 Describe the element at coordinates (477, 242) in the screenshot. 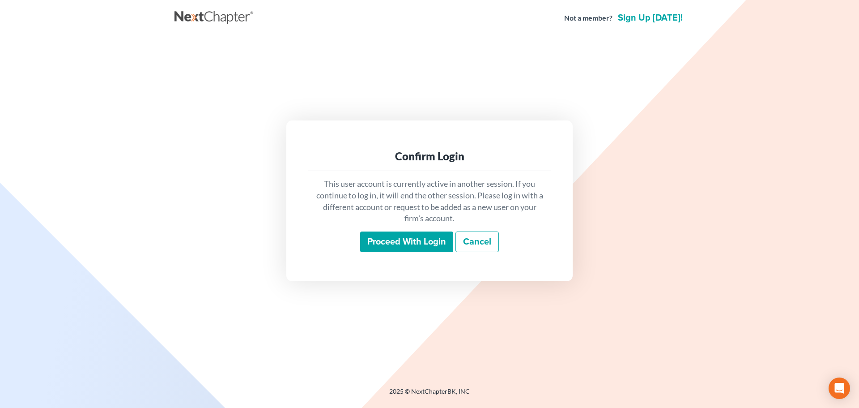

I see `a: Cancel` at that location.